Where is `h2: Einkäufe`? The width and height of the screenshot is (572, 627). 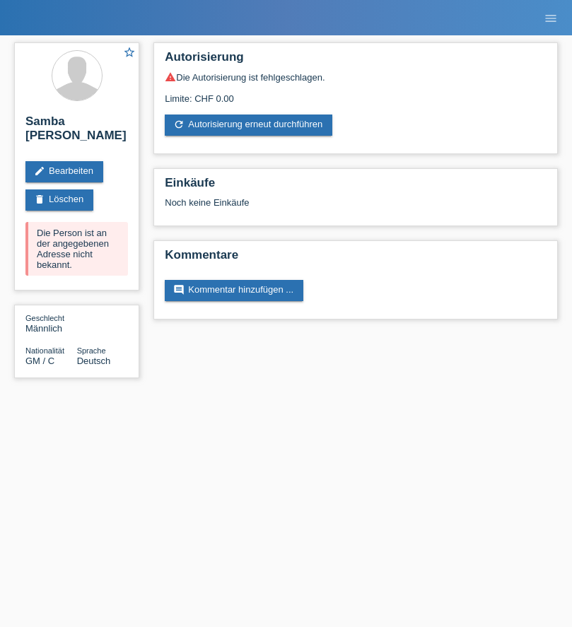
h2: Einkäufe is located at coordinates (356, 187).